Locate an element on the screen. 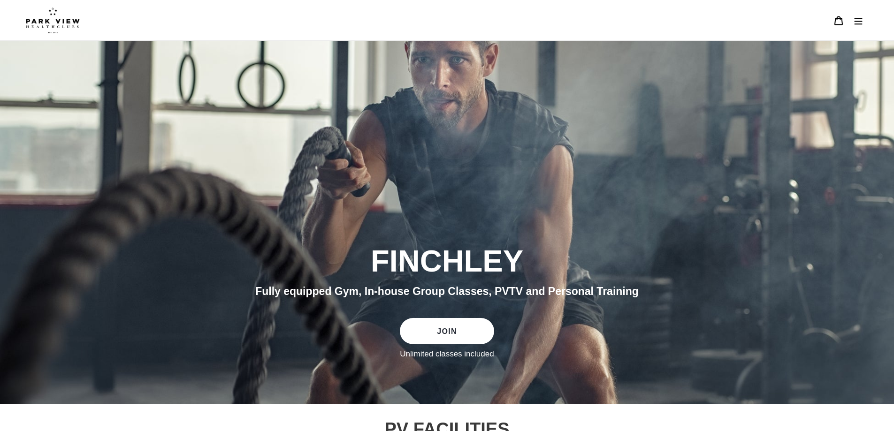  button: Menu is located at coordinates (859, 20).